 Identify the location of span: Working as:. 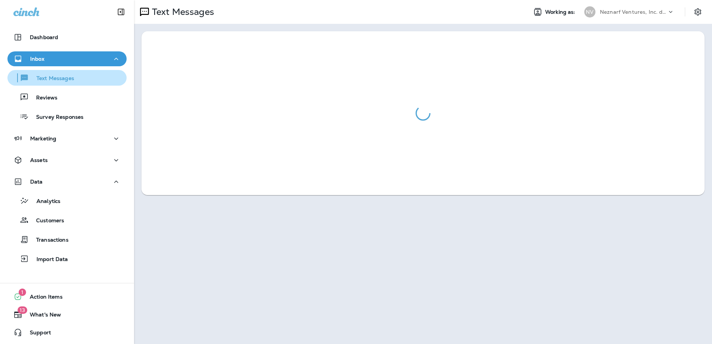
(561, 12).